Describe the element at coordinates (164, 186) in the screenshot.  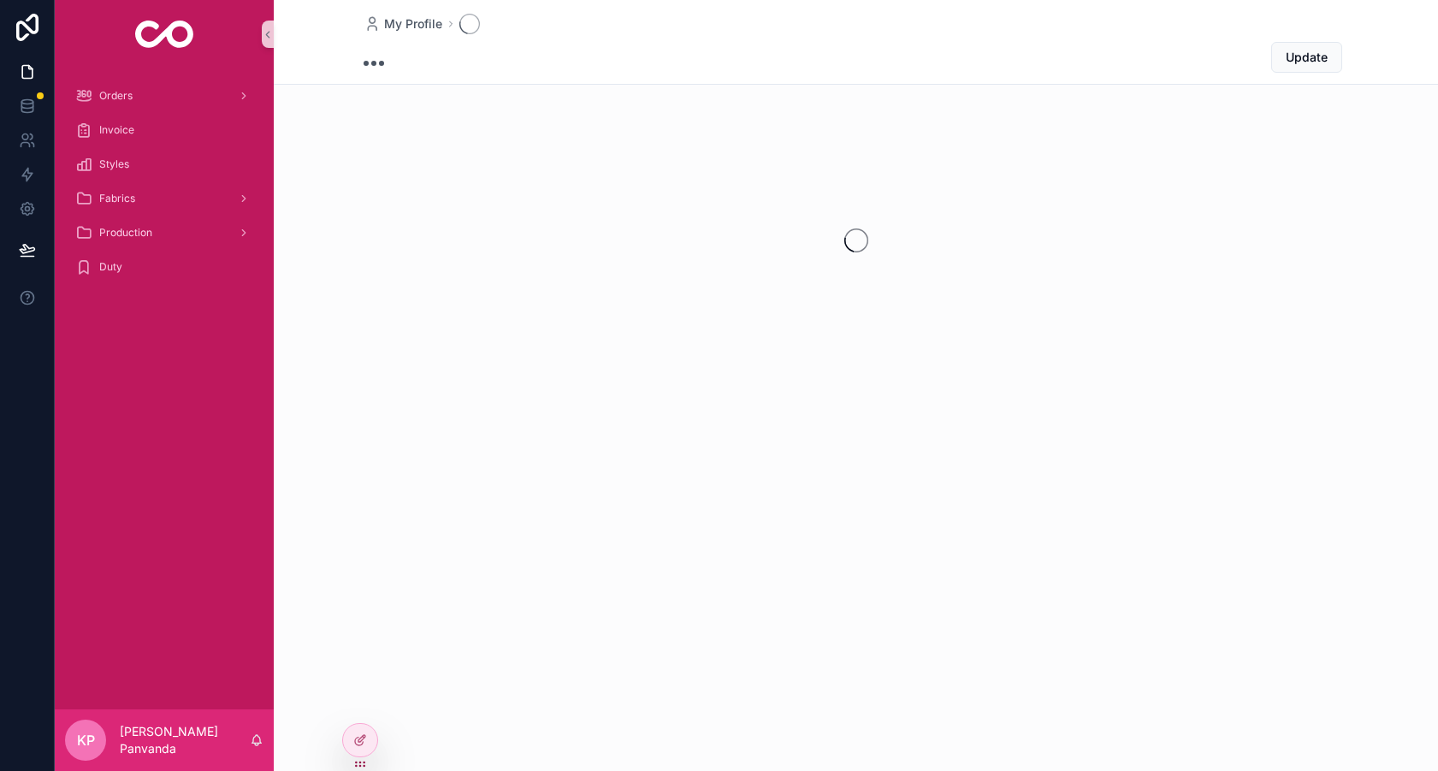
I see `div: scrollable content` at that location.